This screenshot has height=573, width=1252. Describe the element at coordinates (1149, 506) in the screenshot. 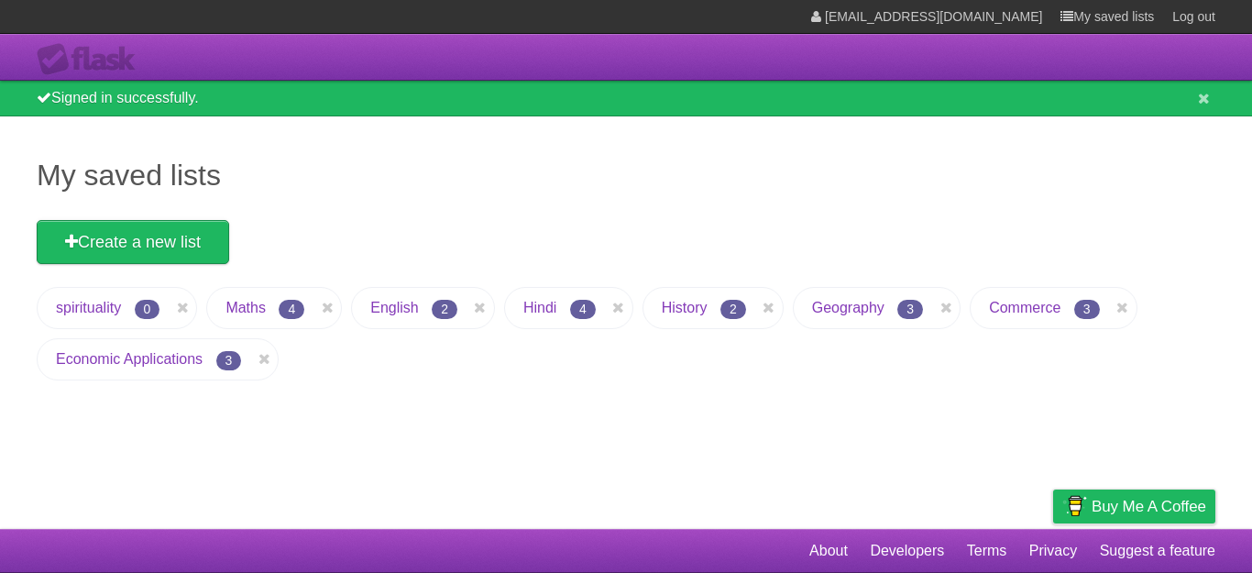

I see `span: Buy me a coffee` at that location.